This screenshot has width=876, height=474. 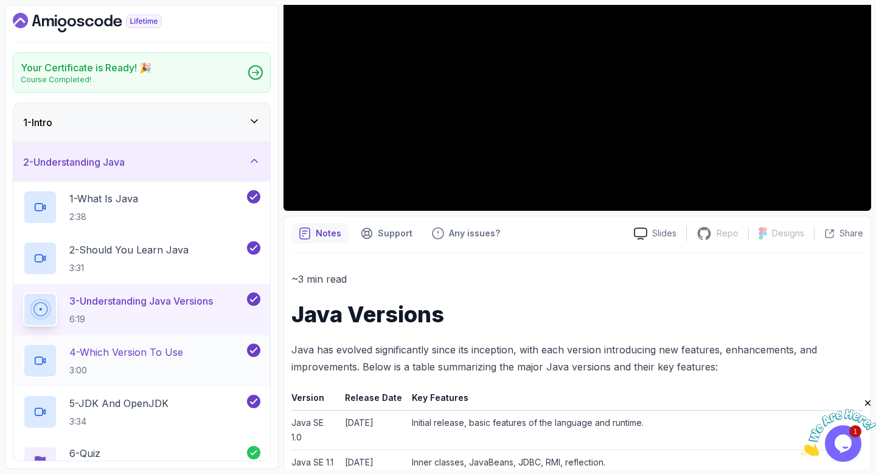 What do you see at coordinates (635, 400) in the screenshot?
I see `th: Key Features` at bounding box center [635, 400].